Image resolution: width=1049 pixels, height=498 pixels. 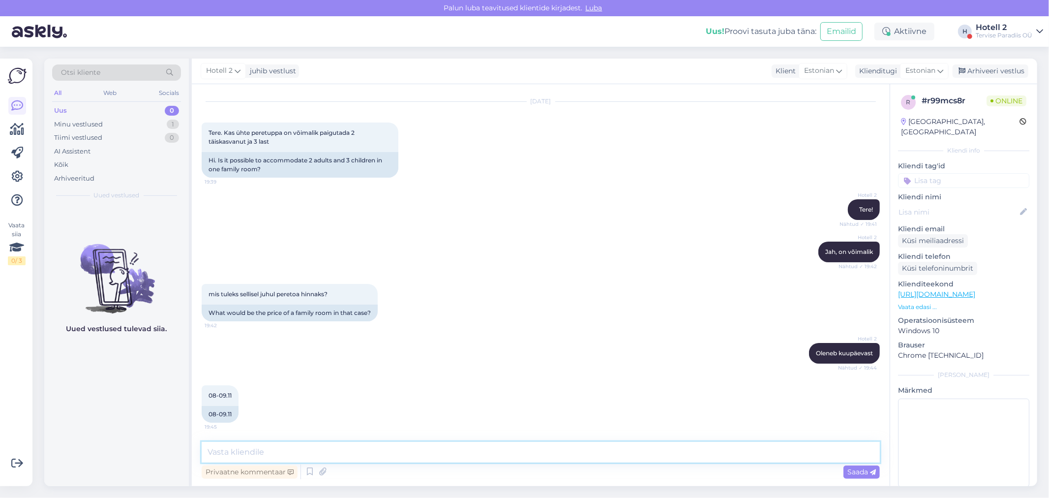 What do you see at coordinates (965, 31) in the screenshot?
I see `div: H` at bounding box center [965, 31].